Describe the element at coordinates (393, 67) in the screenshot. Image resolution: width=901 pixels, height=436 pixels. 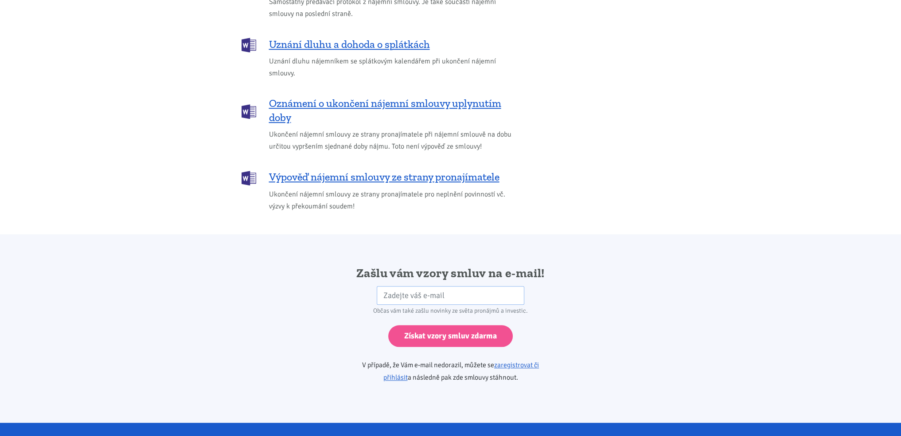
I see `span: Uznání dluhu nájemníkem se splátkovým kalendářem při ukončení nájemní smlouvy.` at that location.